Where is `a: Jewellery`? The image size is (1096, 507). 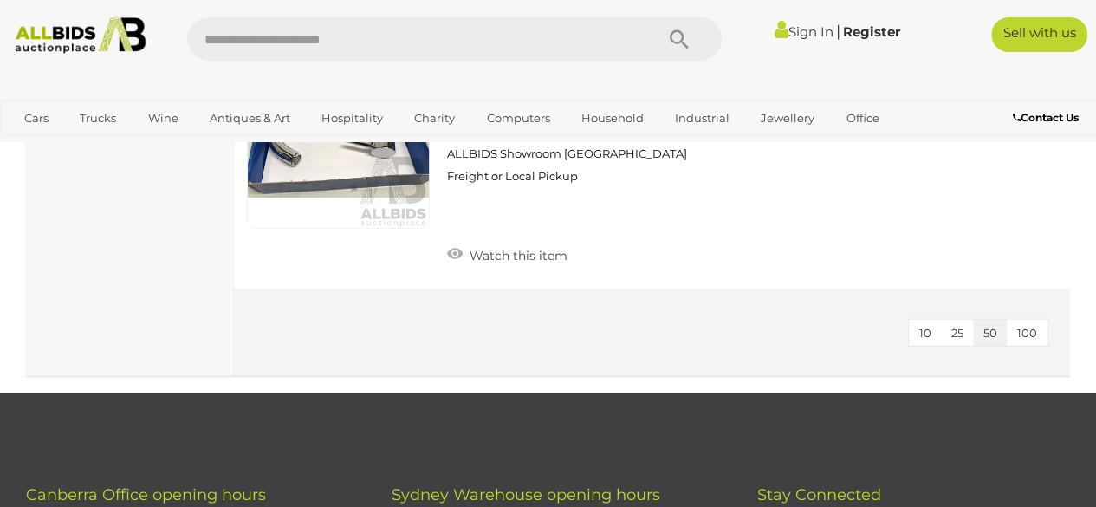
a: Jewellery is located at coordinates (787, 118).